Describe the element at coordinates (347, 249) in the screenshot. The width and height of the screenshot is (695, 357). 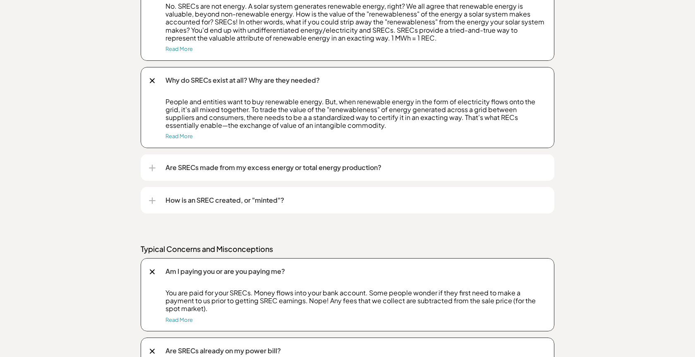
I see `p: Typical Concerns and Misconceptions` at that location.